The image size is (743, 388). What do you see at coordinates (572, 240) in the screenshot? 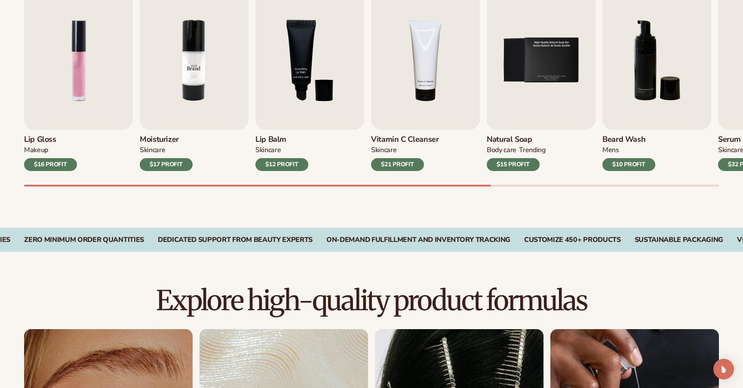
I see `div: CUSTOMIZE 450+ PRODUCTS` at bounding box center [572, 240].